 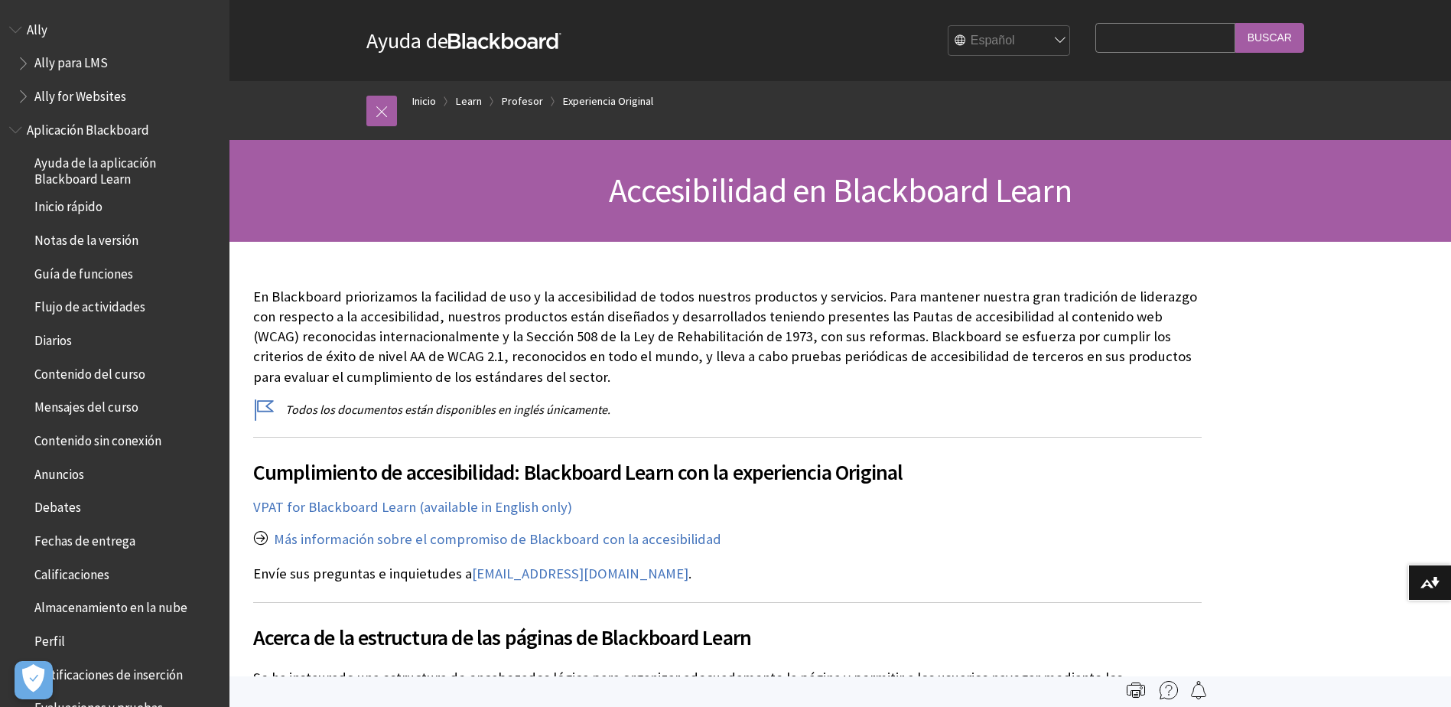 I want to click on h2: Acerca de la estructura de las páginas de Blackboard Learn, so click(x=728, y=627).